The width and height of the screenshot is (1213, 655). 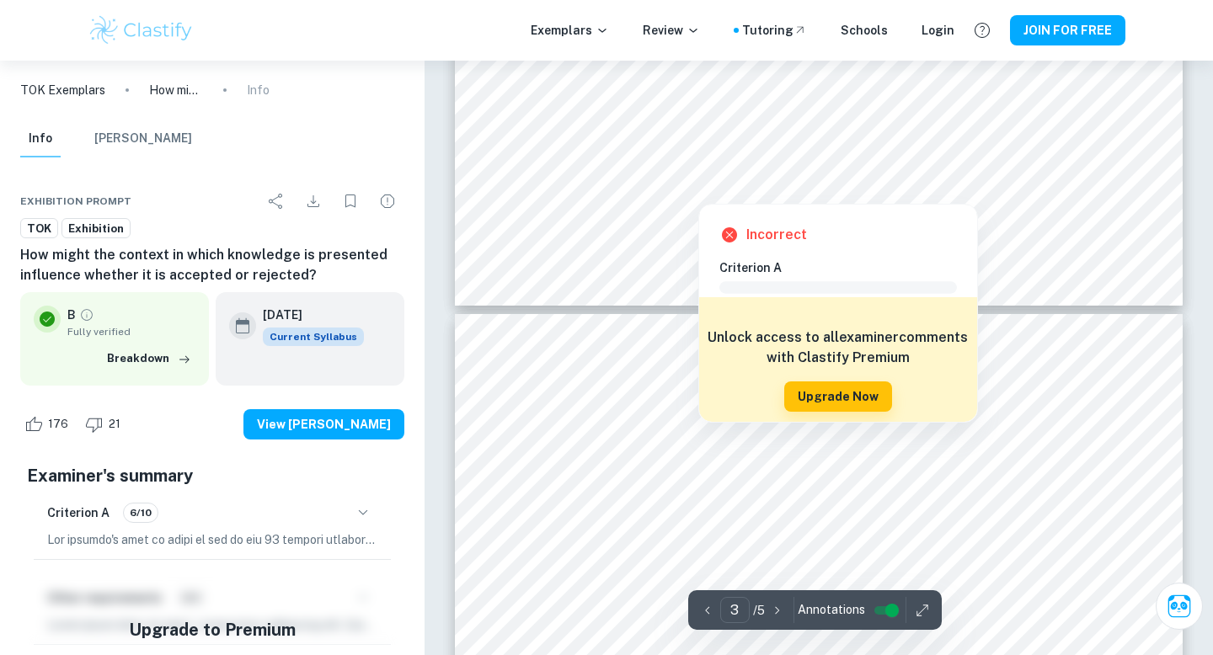 I want to click on button: Breakdown, so click(x=149, y=359).